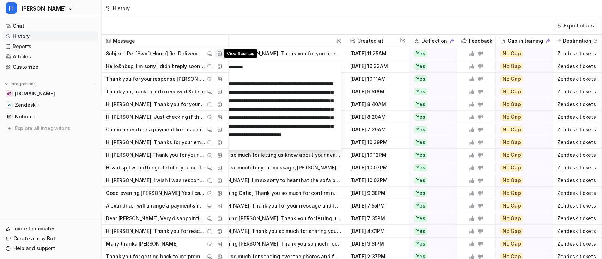 The width and height of the screenshot is (602, 259). What do you see at coordinates (50, 26) in the screenshot?
I see `a: Chat` at bounding box center [50, 26].